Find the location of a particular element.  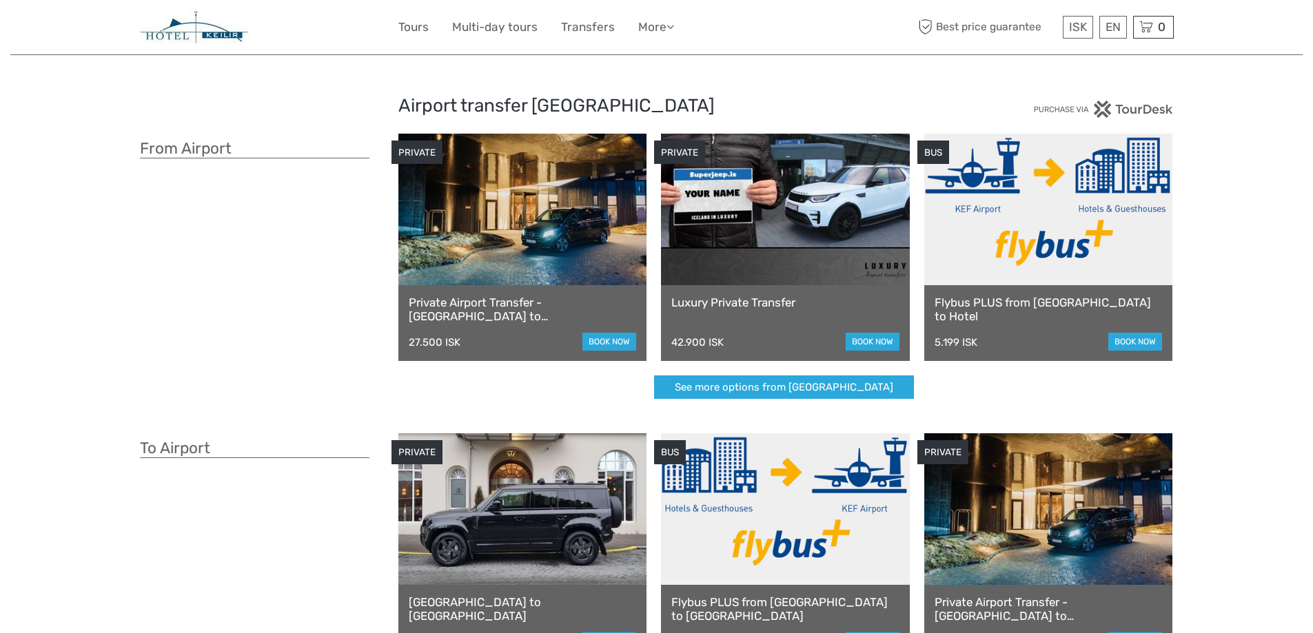

span: ISK is located at coordinates (1078, 27).